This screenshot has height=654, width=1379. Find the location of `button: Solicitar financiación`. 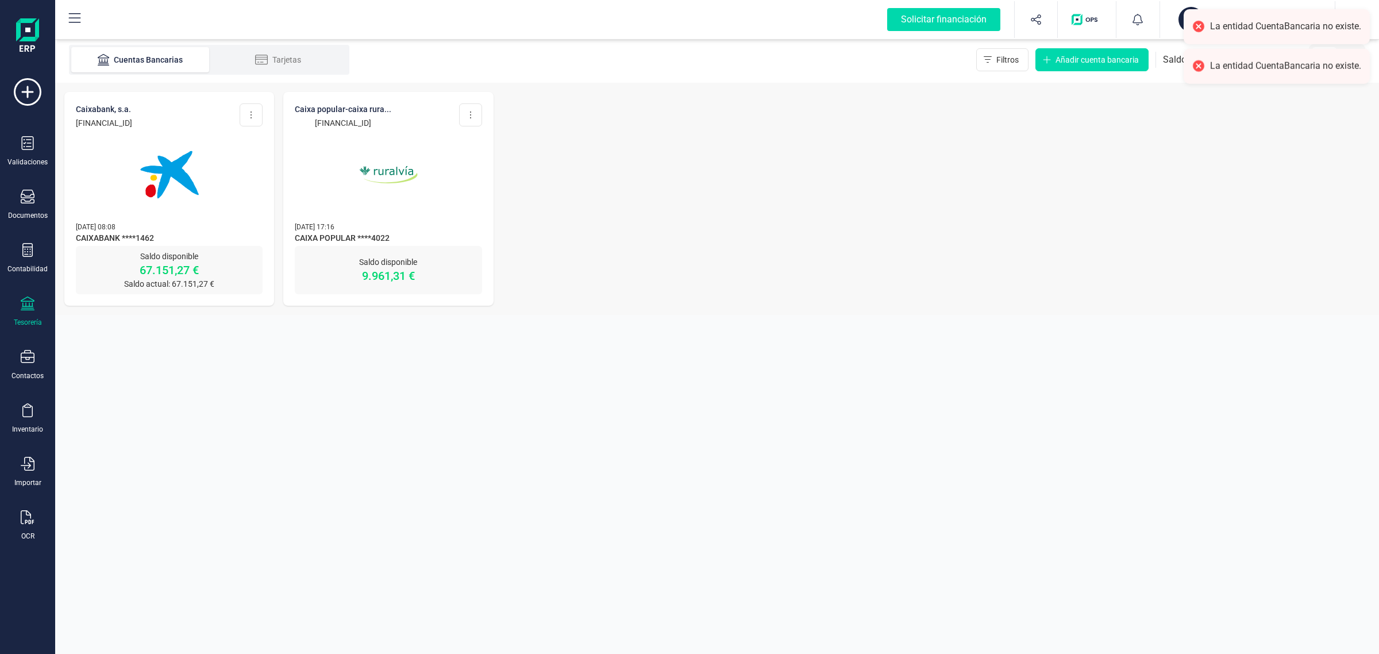

button: Solicitar financiación is located at coordinates (943, 20).